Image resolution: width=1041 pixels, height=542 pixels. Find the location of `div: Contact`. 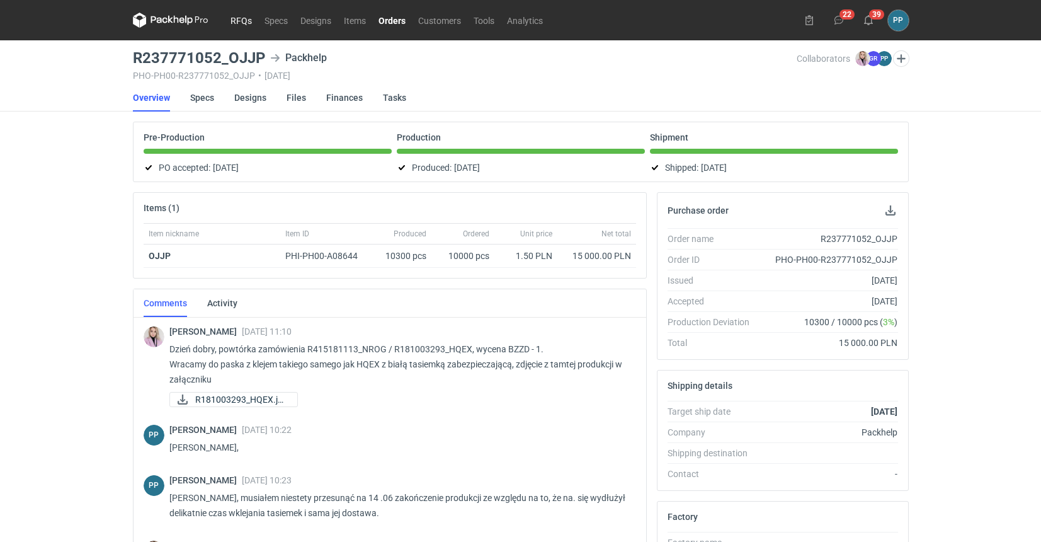

div: Contact is located at coordinates (713, 474).